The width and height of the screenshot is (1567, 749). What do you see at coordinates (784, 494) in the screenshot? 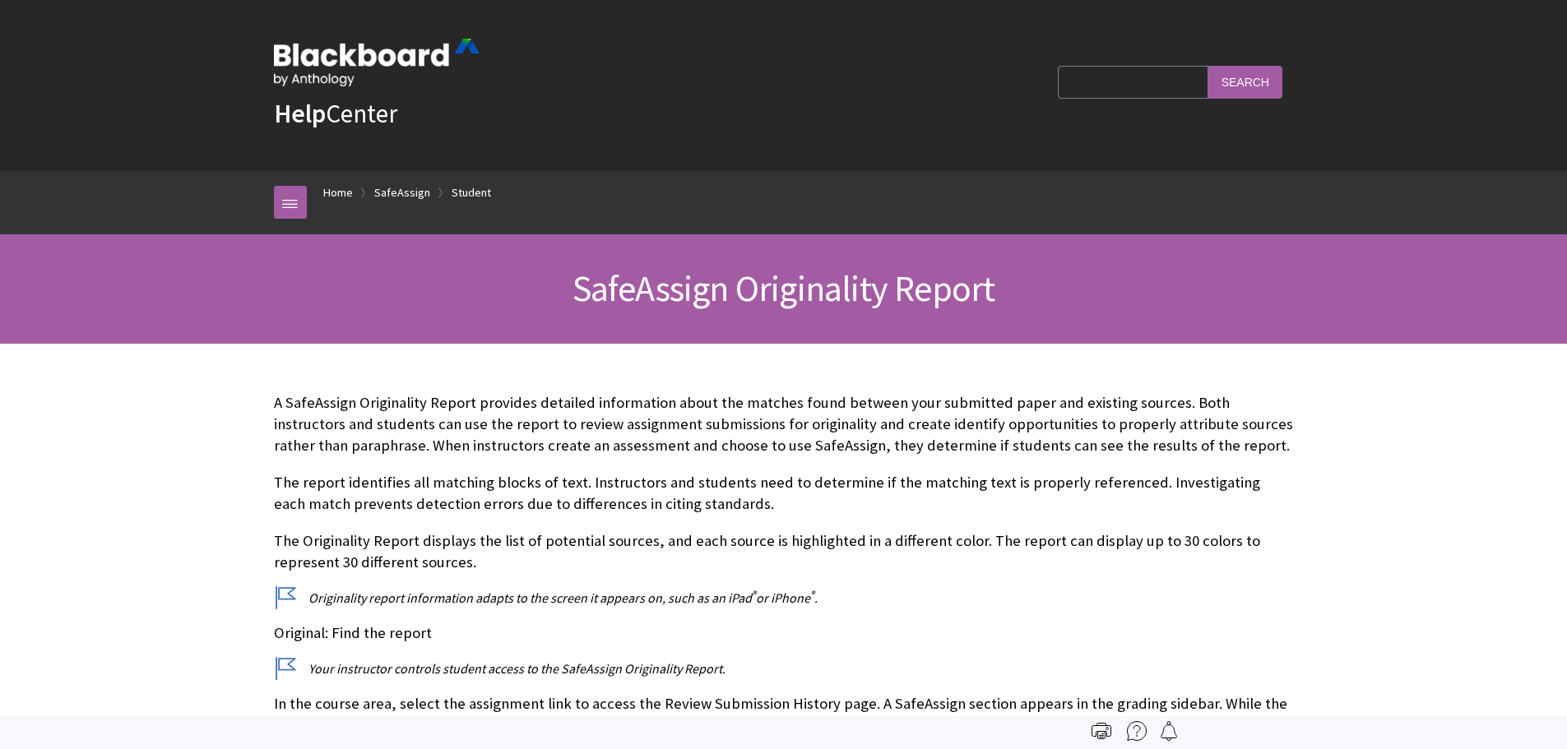
I see `p: The report identifies all matching blocks of text. Instructors and students need to determine if ...` at bounding box center [784, 494].